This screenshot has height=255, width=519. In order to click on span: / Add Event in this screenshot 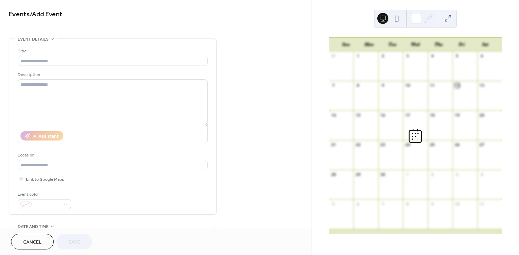, I will do `click(46, 14)`.